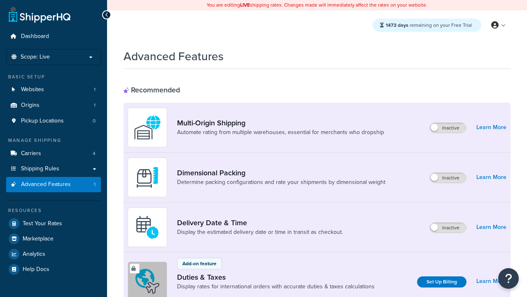 The image size is (527, 297). What do you see at coordinates (280, 123) in the screenshot?
I see `a: Multi-Origin Shipping` at bounding box center [280, 123].